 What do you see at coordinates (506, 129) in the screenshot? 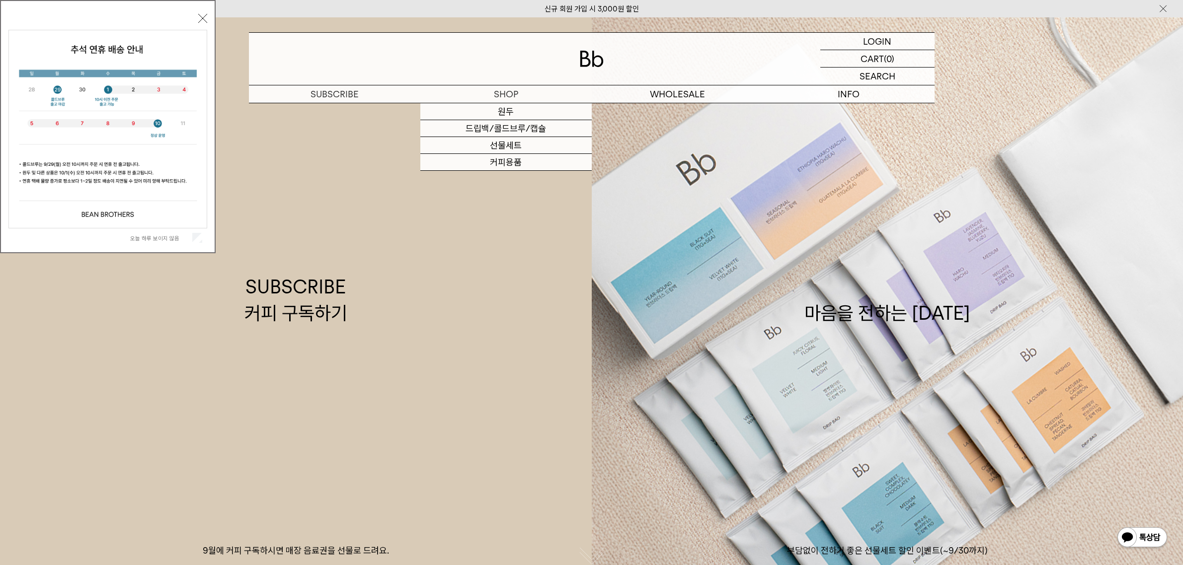
I see `a: 드립백/콜드브루/캡슐` at bounding box center [506, 129].